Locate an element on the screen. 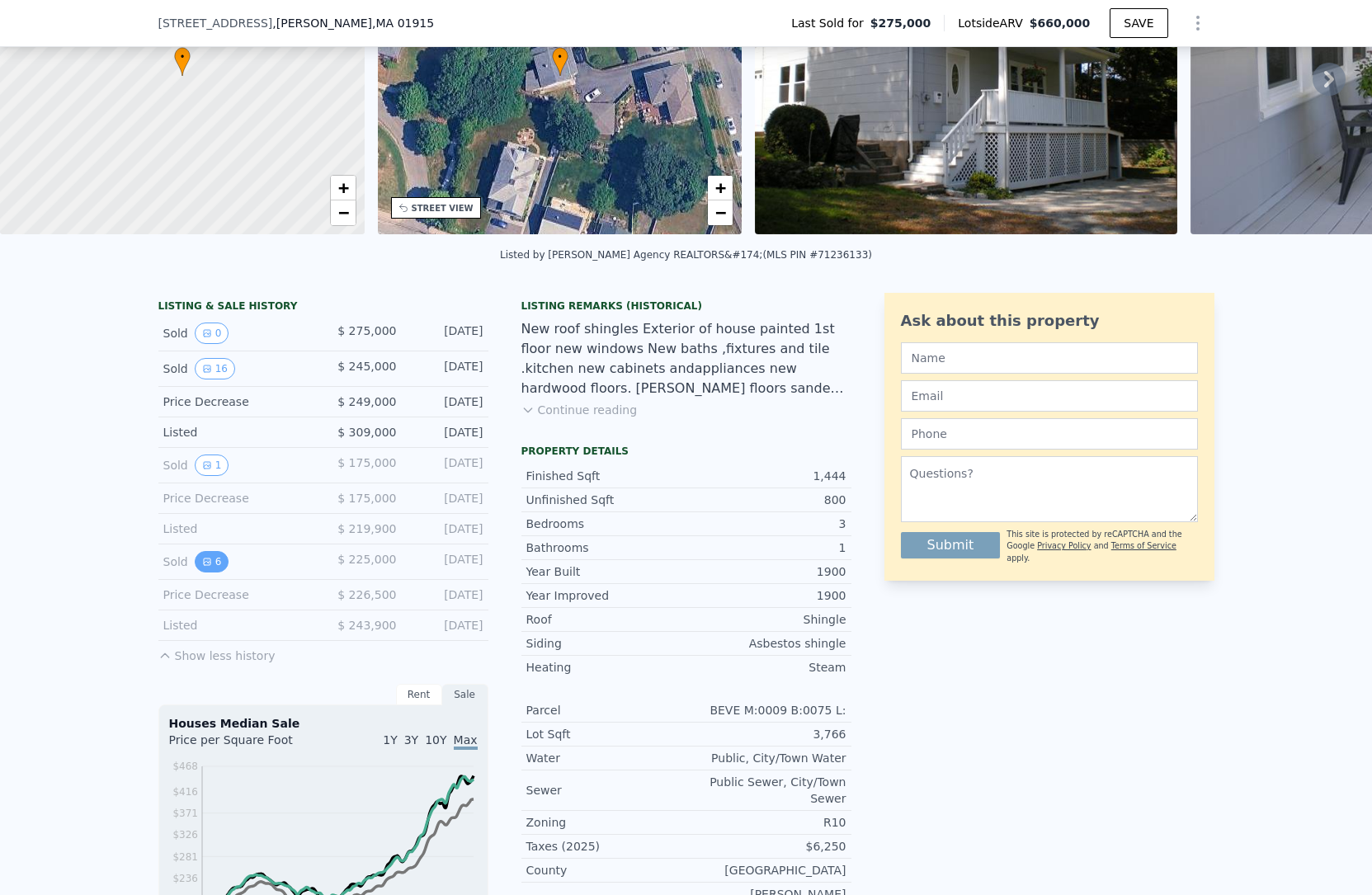 This screenshot has width=1372, height=895. div: BEVE M:0009 B:0075 L: is located at coordinates (766, 710).